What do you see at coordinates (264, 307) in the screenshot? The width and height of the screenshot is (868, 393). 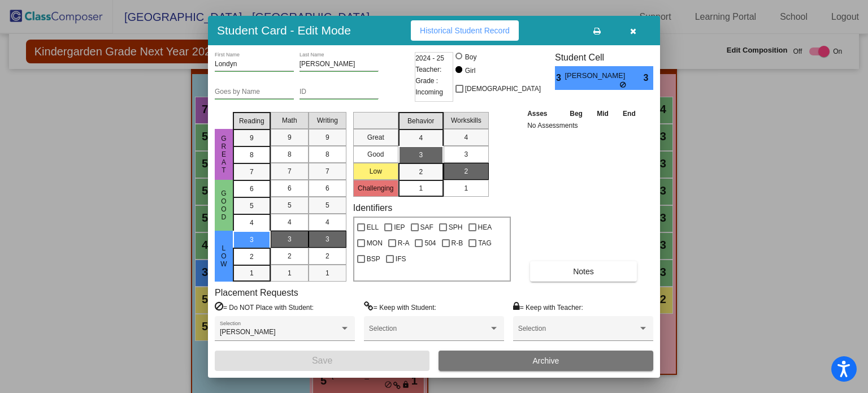 I see `label: = Do NOT Place with Student:` at bounding box center [264, 307].